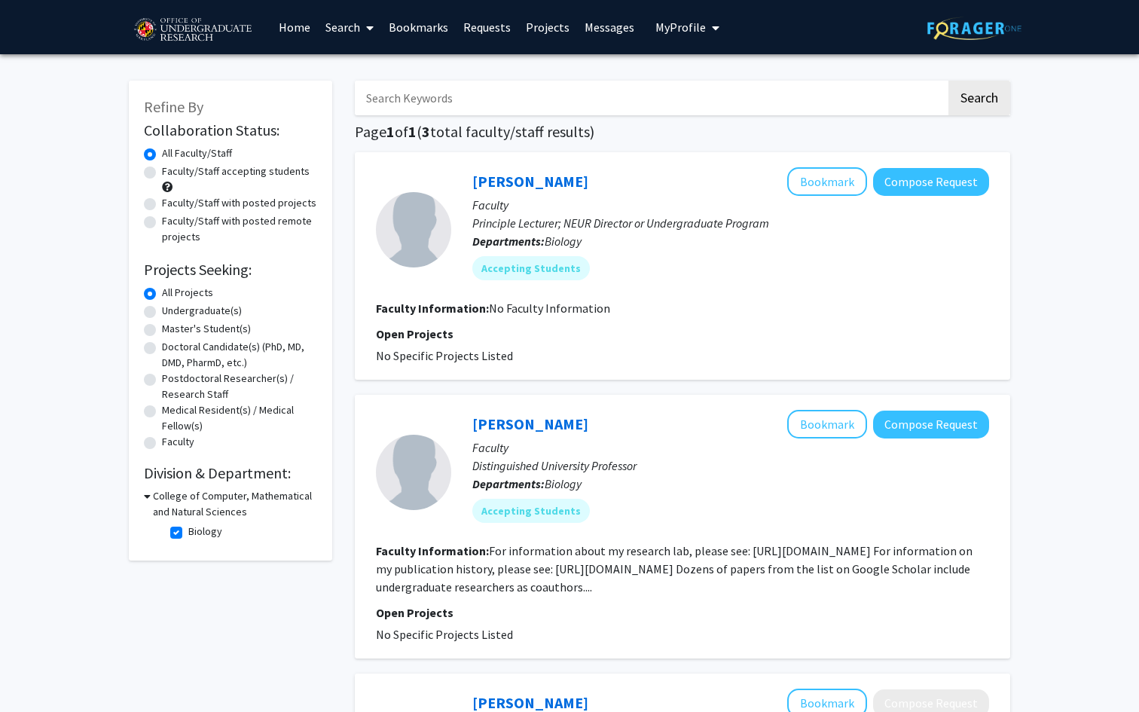 The image size is (1139, 712). Describe the element at coordinates (650, 98) in the screenshot. I see `input: Search Keywords` at that location.